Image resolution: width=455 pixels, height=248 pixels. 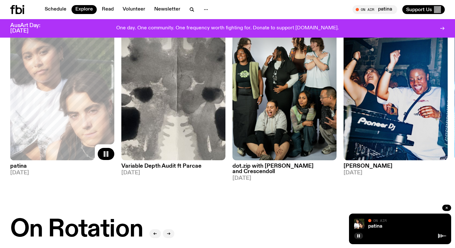 What do you see at coordinates (380, 221) in the screenshot?
I see `span: On Air` at bounding box center [380, 221].